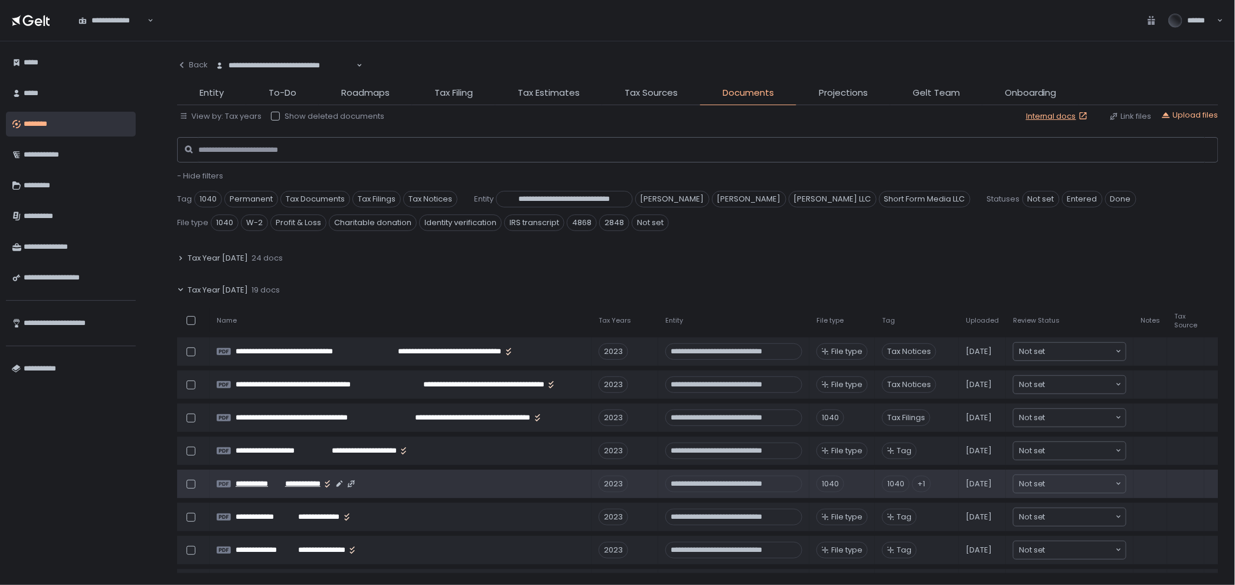  Describe the element at coordinates (192, 65) in the screenshot. I see `button: Back` at that location.